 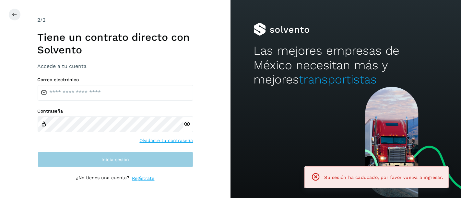 What do you see at coordinates (346, 65) in the screenshot?
I see `h2: Las mejores empresas de México necesitan más y mejores` at bounding box center [346, 65].